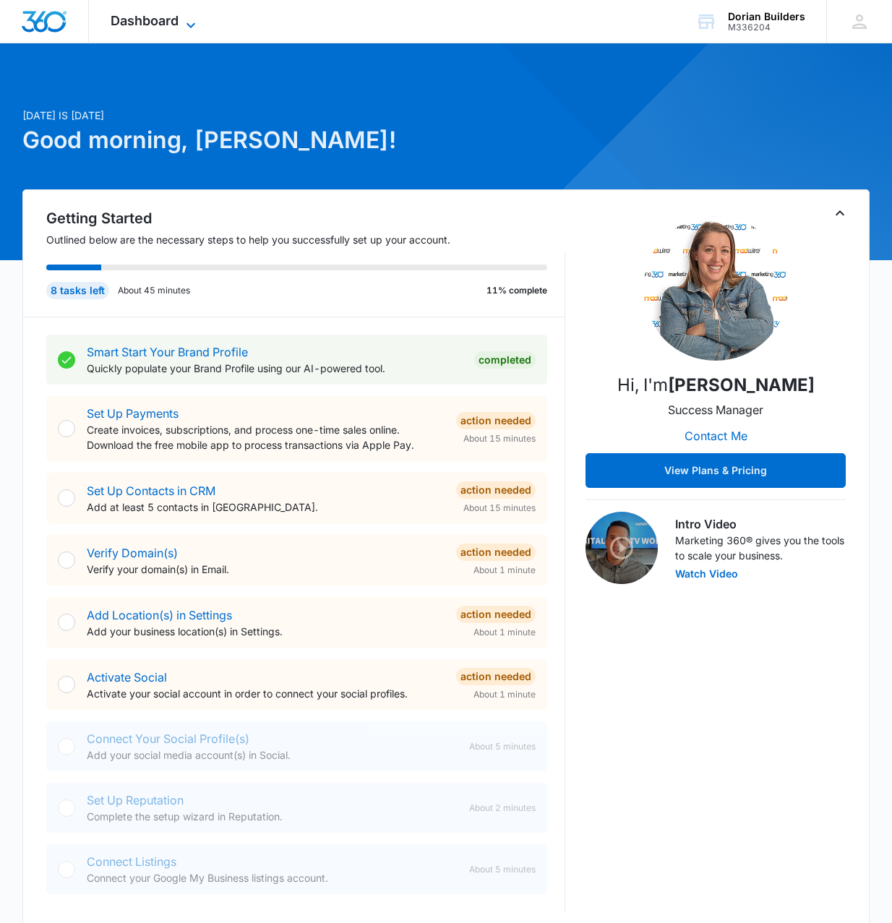 The height and width of the screenshot is (923, 892). I want to click on img: Intro Video, so click(622, 548).